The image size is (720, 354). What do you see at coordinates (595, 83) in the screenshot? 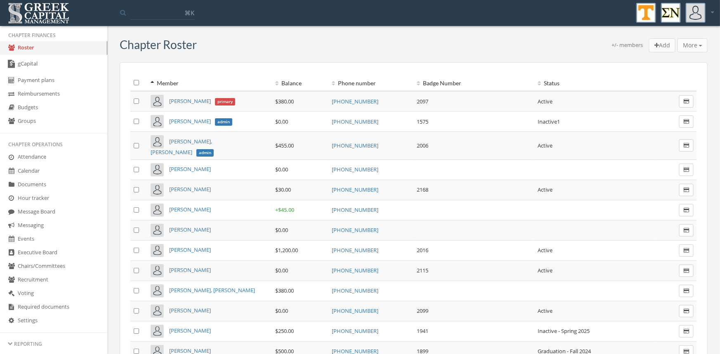
I see `th: Status` at bounding box center [595, 83].